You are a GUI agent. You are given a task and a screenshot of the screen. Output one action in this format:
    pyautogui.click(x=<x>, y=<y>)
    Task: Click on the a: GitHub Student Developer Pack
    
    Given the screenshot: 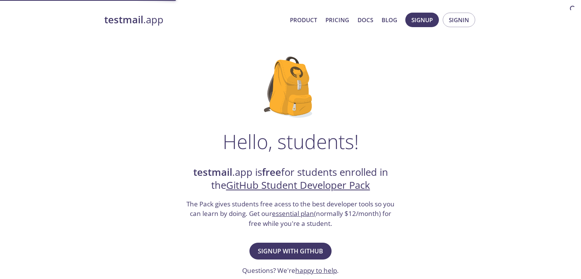 What is the action you would take?
    pyautogui.click(x=298, y=185)
    